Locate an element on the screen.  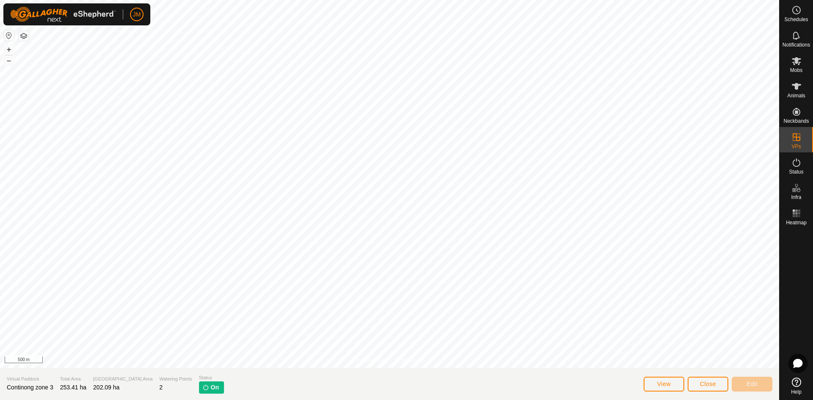
button: Reset Map is located at coordinates (9, 36).